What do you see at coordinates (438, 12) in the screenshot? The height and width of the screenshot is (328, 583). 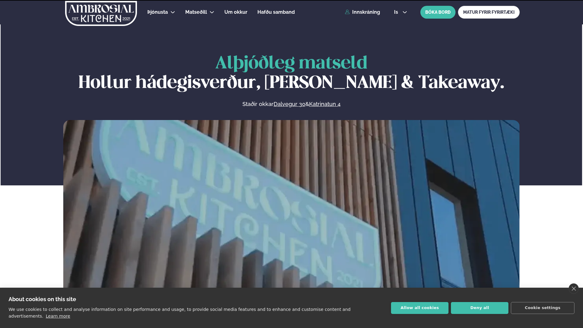 I see `button: BÓKA BORÐ` at bounding box center [438, 12].